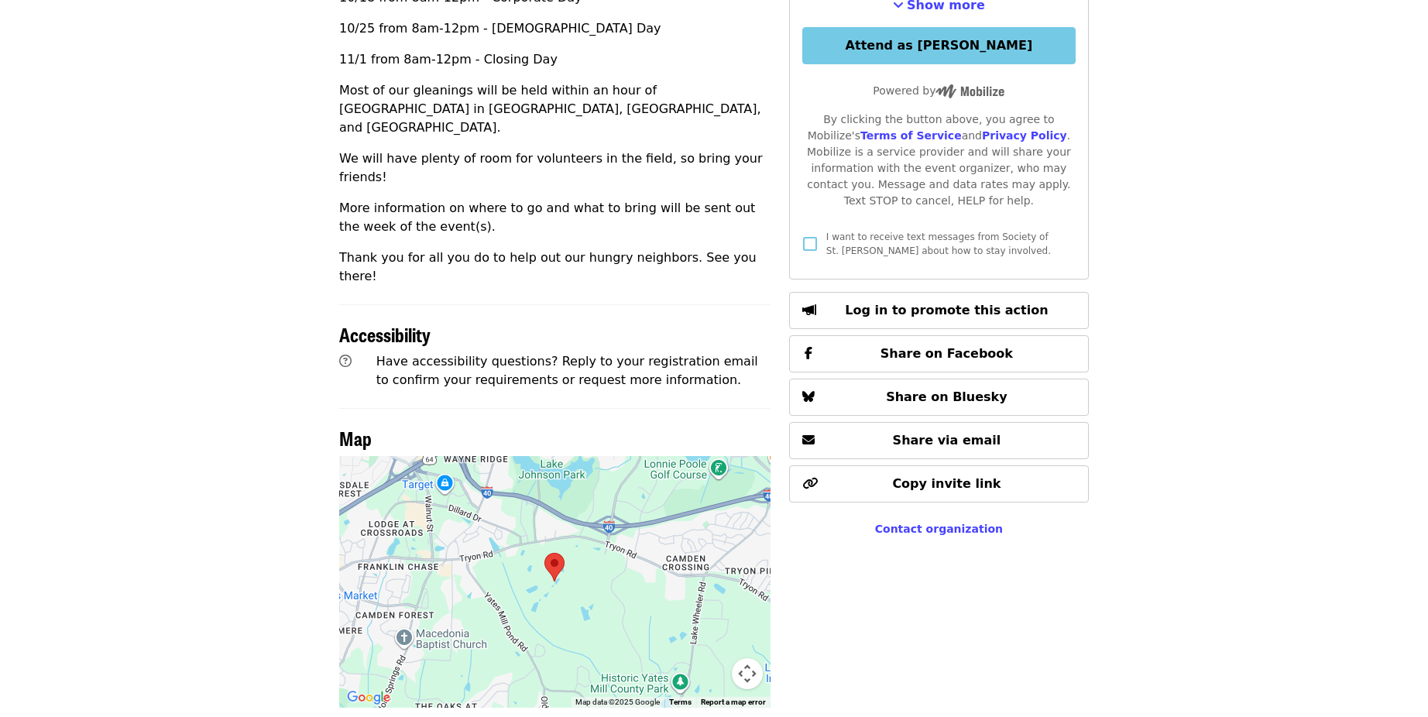  I want to click on span: Share via email, so click(947, 440).